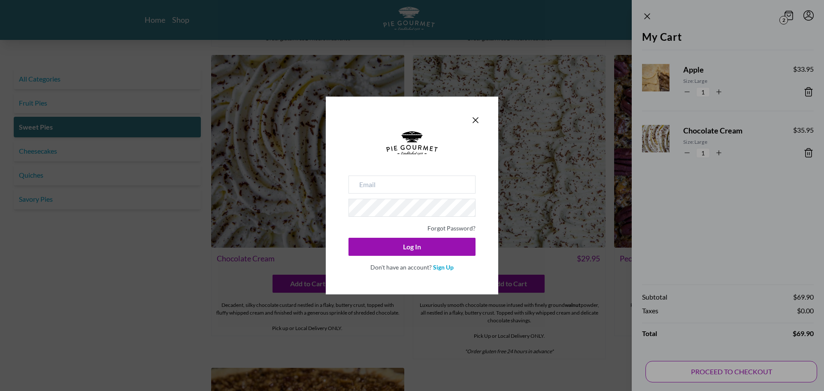  Describe the element at coordinates (412, 247) in the screenshot. I see `button: Log In` at that location.